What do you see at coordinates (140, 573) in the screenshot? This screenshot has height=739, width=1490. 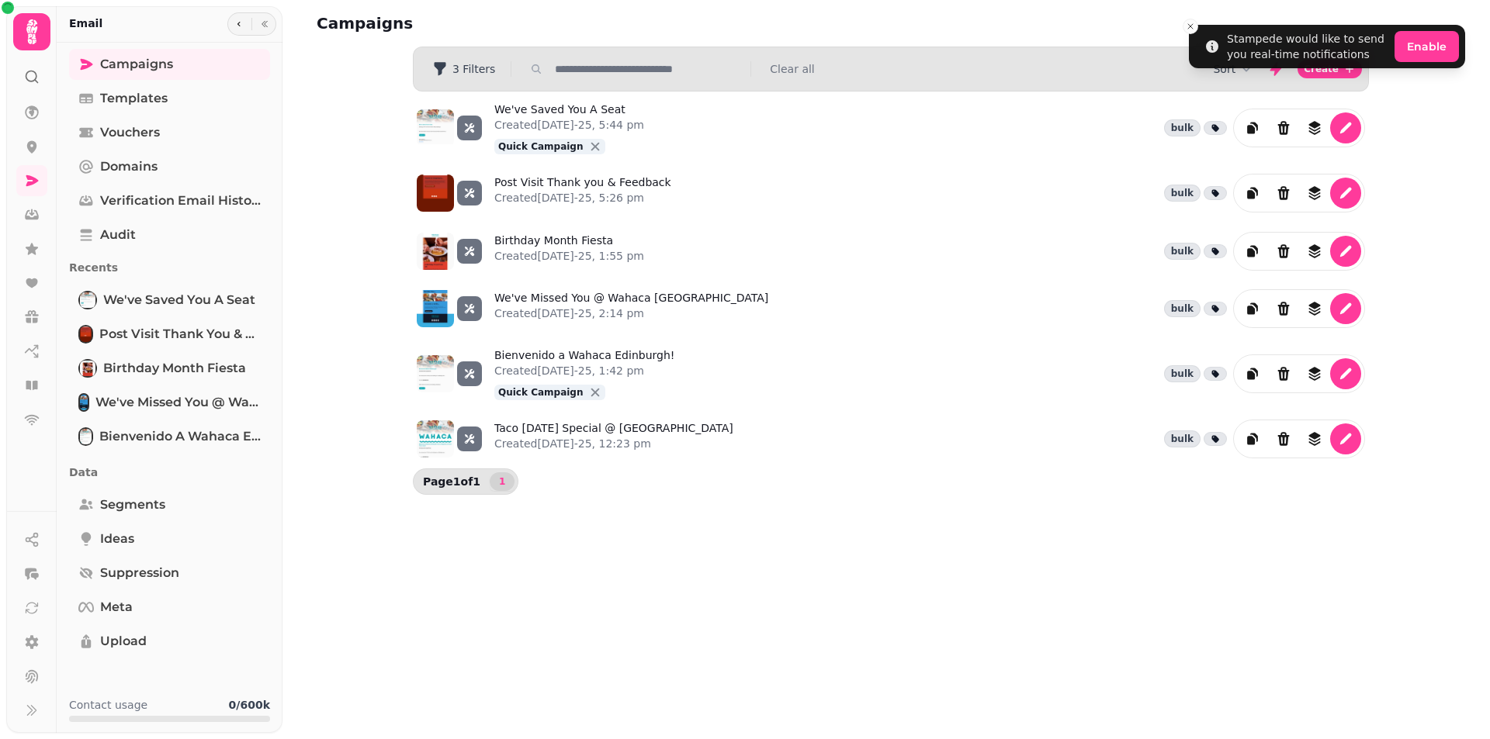 I see `span: Suppression` at bounding box center [140, 573].